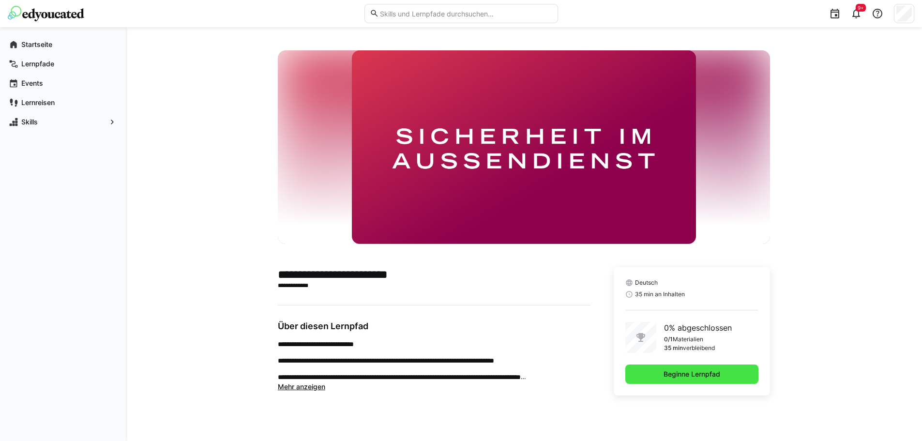 This screenshot has width=922, height=441. What do you see at coordinates (302, 386) in the screenshot?
I see `span: Mehr anzeigen` at bounding box center [302, 386].